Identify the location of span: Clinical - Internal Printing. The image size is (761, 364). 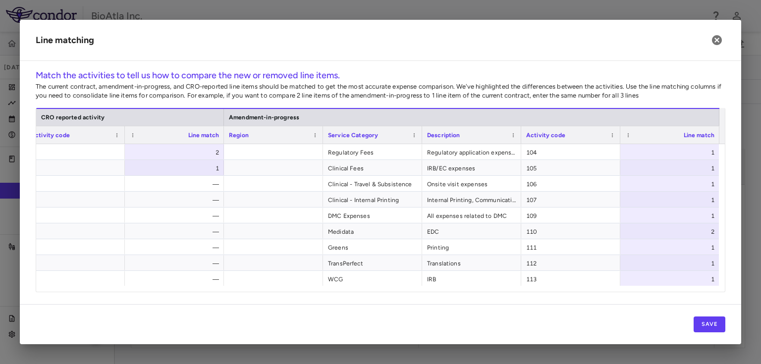
(373, 200).